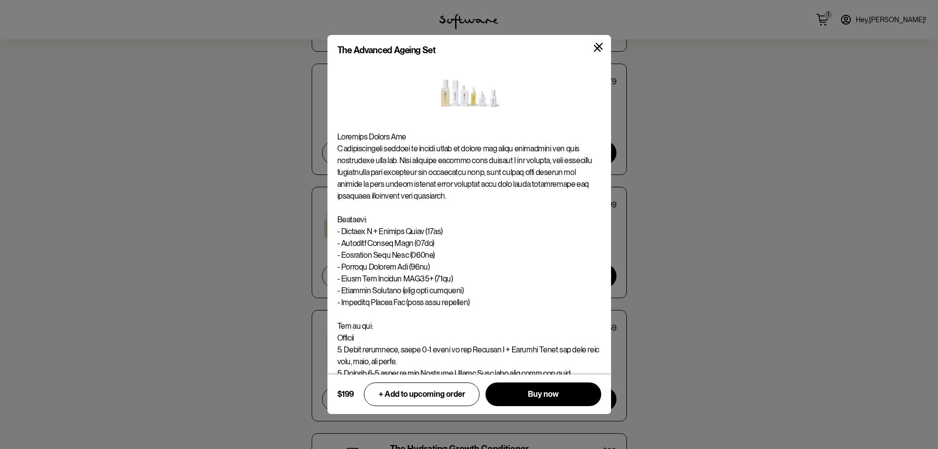  What do you see at coordinates (422, 393) in the screenshot?
I see `span: + Add to upcoming order` at bounding box center [422, 393].